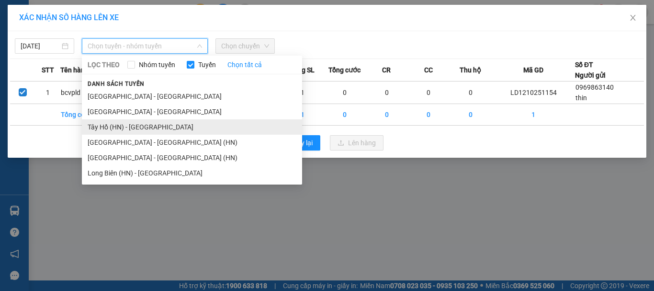  I want to click on div: Số ĐT Người gửi, so click(591, 70).